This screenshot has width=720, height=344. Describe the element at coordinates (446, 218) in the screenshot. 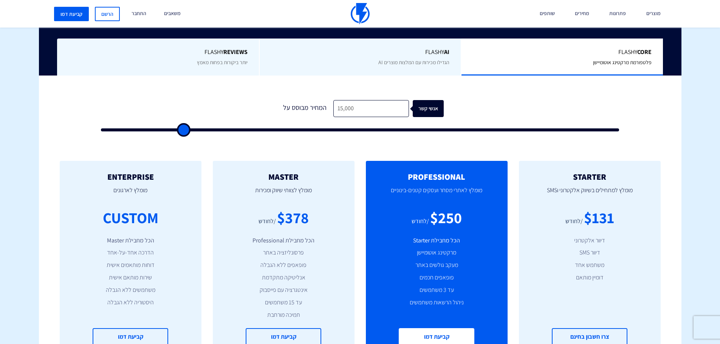

I see `div: $250` at that location.